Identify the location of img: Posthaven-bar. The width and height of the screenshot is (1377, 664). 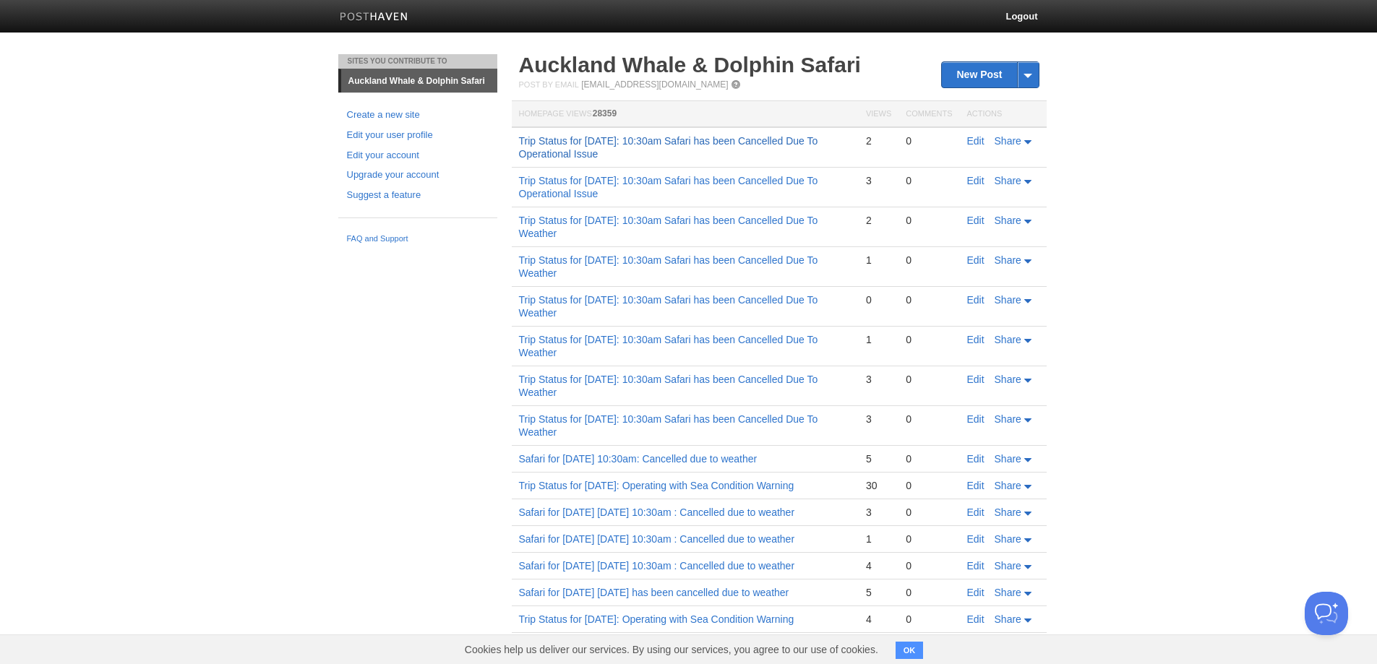
(374, 17).